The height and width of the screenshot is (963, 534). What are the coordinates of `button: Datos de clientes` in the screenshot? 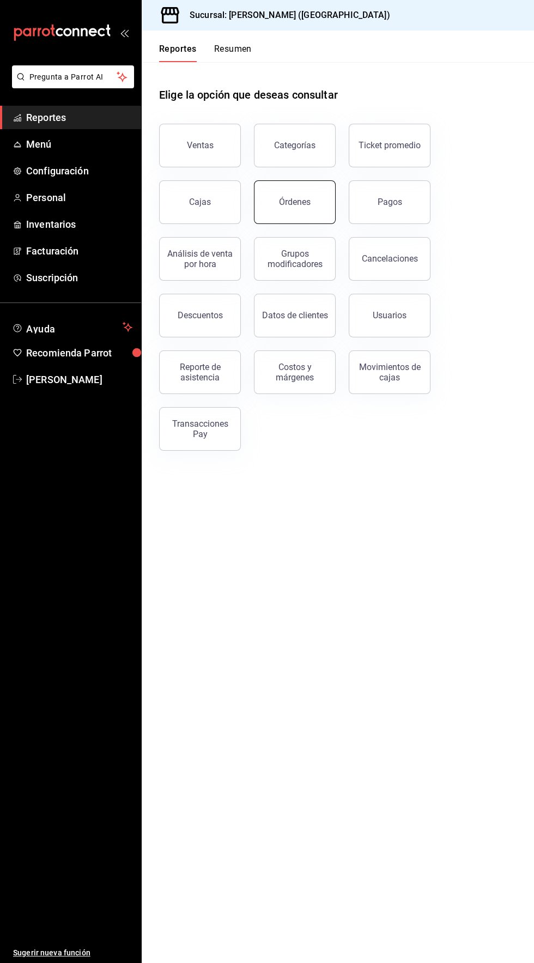 It's located at (295, 315).